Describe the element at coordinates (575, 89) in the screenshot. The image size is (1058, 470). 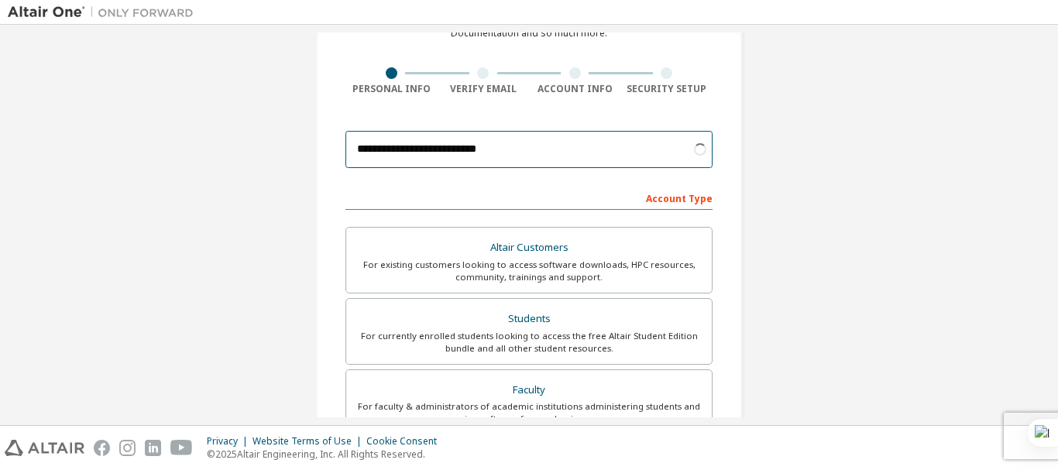
I see `div: Account Info` at that location.